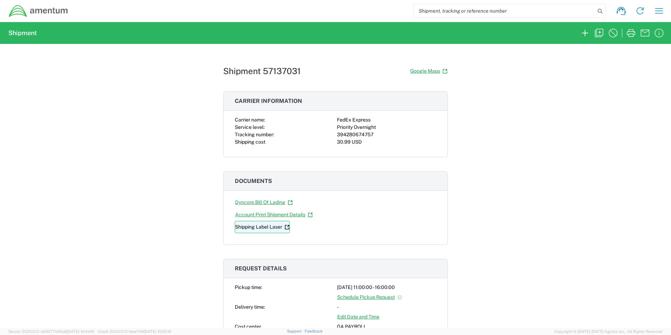  I want to click on div: 394280674757, so click(386, 134).